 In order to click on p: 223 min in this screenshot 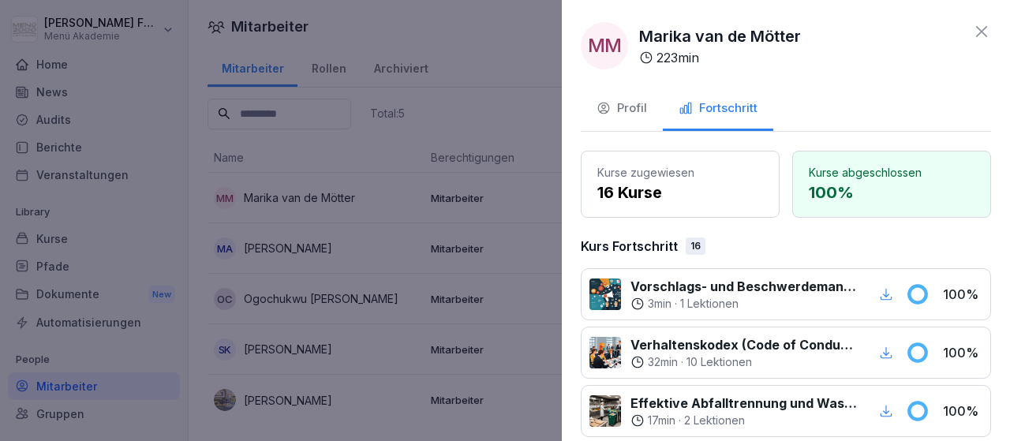, I will do `click(678, 58)`.